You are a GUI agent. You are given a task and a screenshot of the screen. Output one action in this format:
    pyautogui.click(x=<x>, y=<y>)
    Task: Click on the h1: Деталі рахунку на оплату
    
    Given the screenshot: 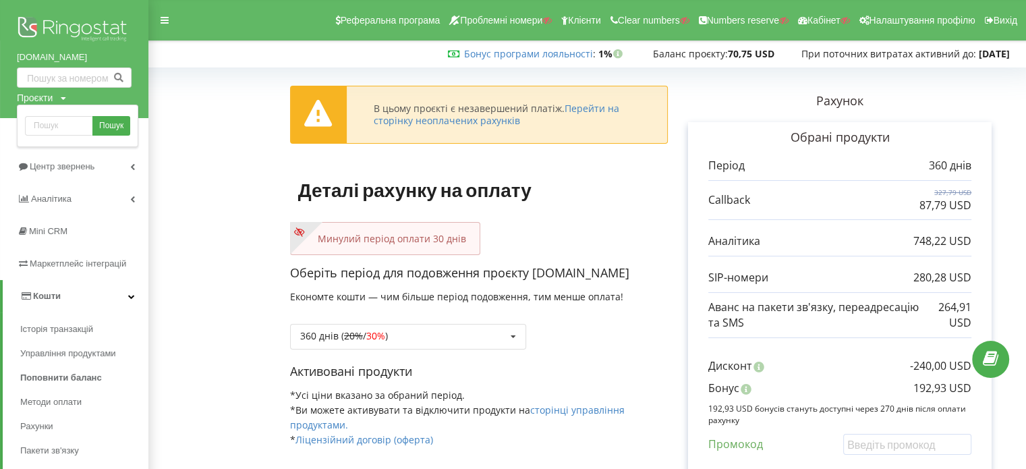 What is the action you would take?
    pyautogui.click(x=415, y=189)
    